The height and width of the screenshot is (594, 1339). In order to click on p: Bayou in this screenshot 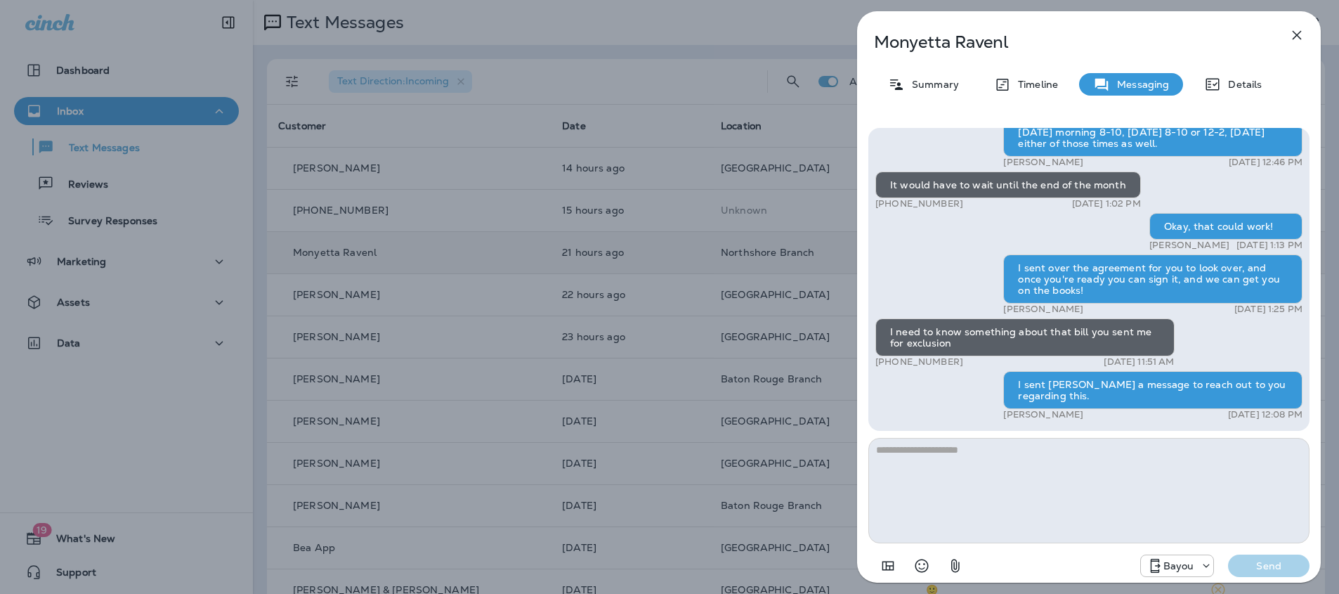, I will do `click(1179, 565)`.